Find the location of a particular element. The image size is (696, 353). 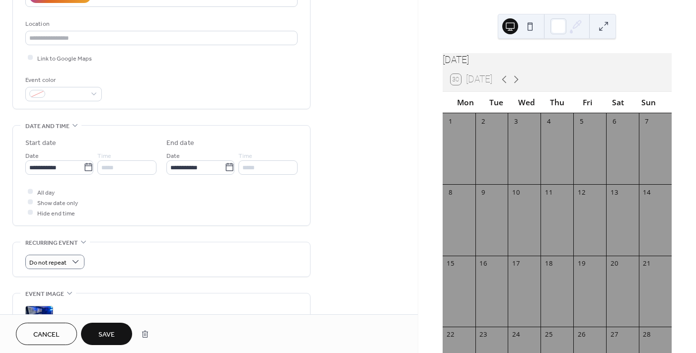

div: 13 is located at coordinates (614, 193).